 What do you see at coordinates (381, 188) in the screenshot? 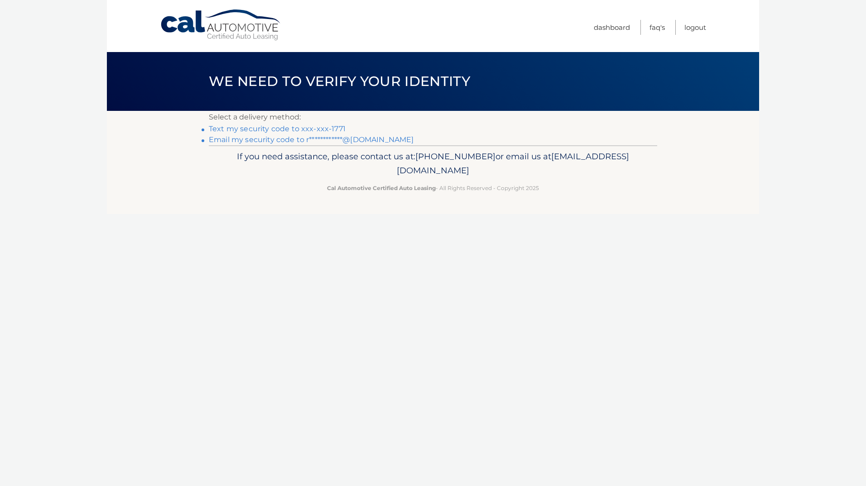
I see `strong: Cal Automotive Certified Auto Leasing` at bounding box center [381, 188].